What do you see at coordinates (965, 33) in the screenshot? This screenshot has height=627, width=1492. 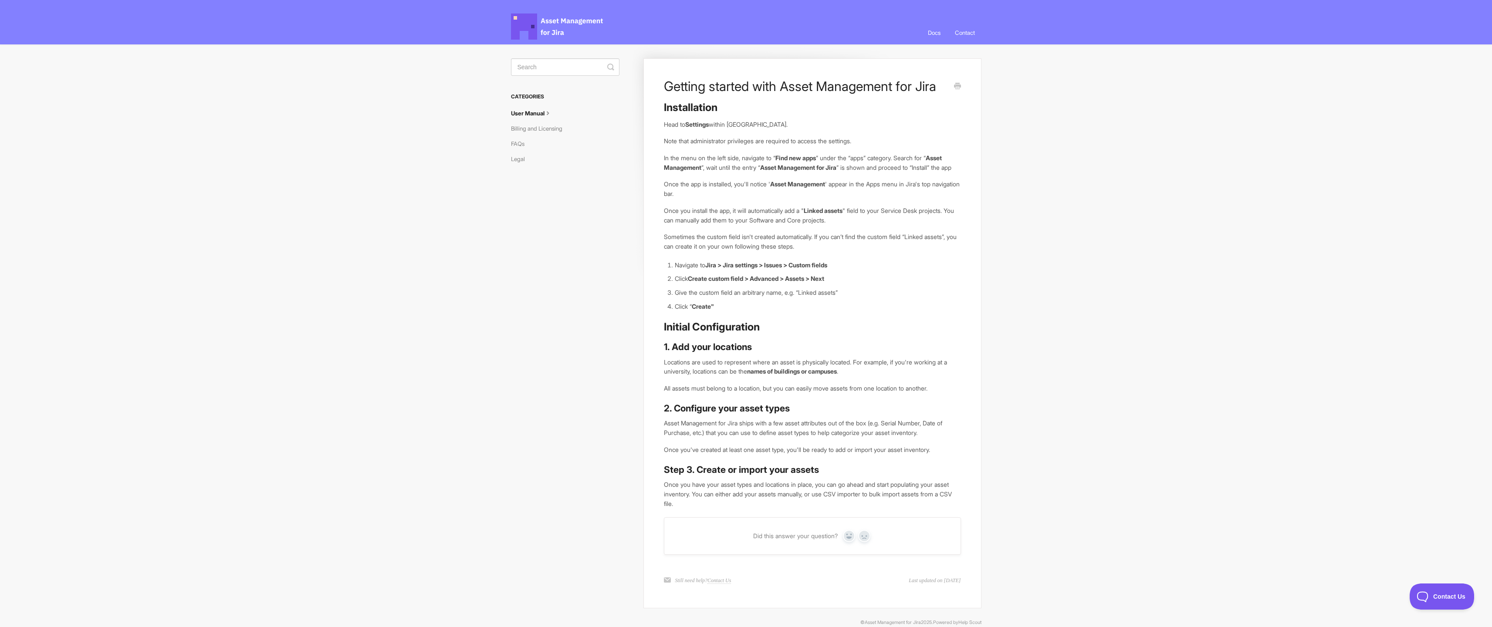 I see `a: Contact` at bounding box center [965, 33].